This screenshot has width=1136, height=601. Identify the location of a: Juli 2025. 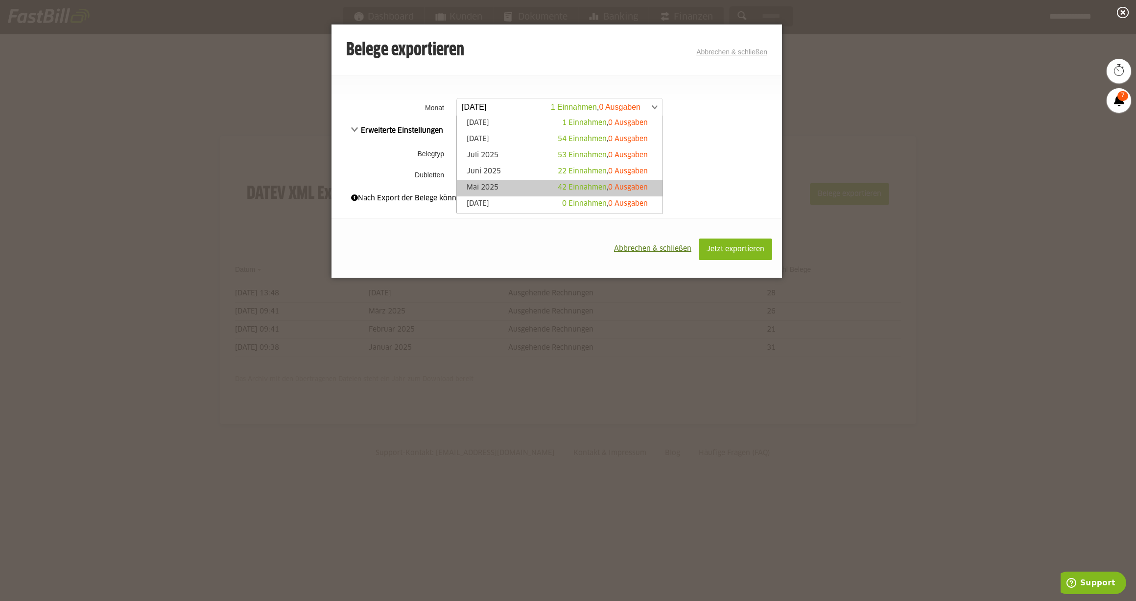
(559, 156).